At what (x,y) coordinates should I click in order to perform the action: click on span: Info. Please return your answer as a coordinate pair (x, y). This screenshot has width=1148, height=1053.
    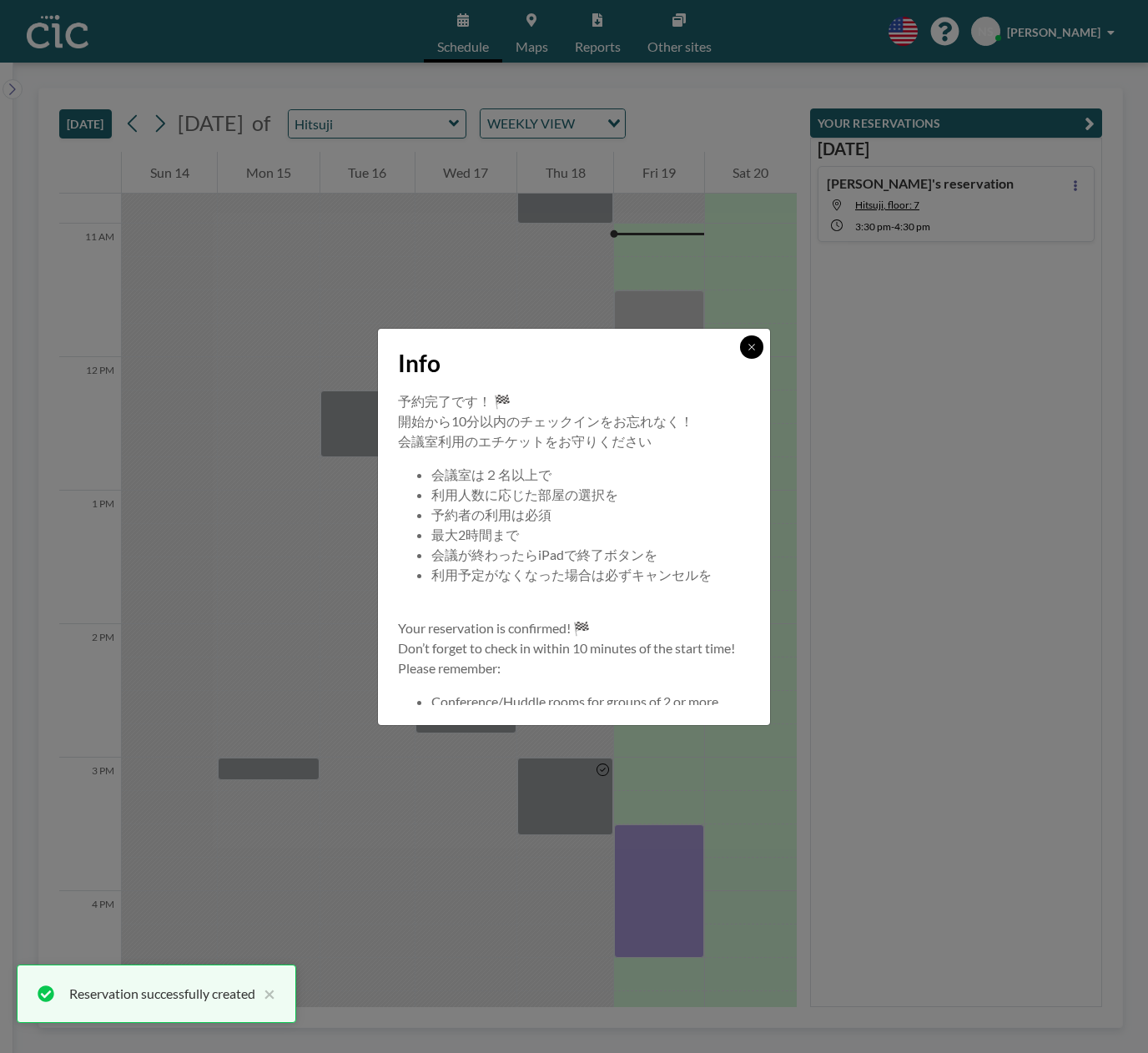
    Looking at the image, I should click on (419, 363).